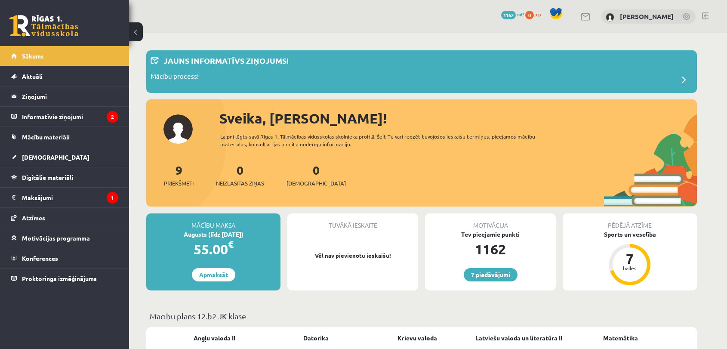  I want to click on legend: Ziņojumi, so click(70, 96).